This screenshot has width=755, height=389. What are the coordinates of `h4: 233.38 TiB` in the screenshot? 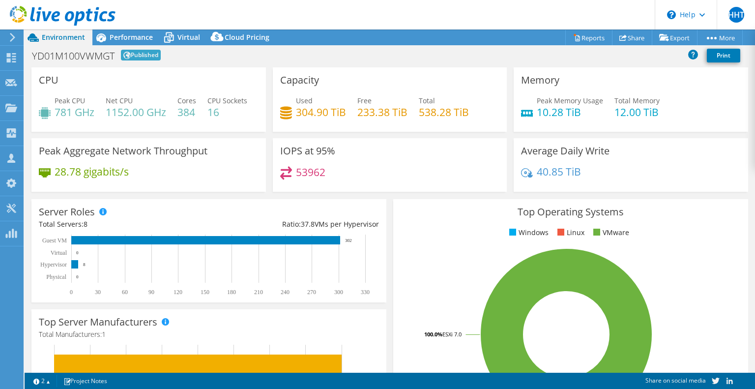 It's located at (383, 112).